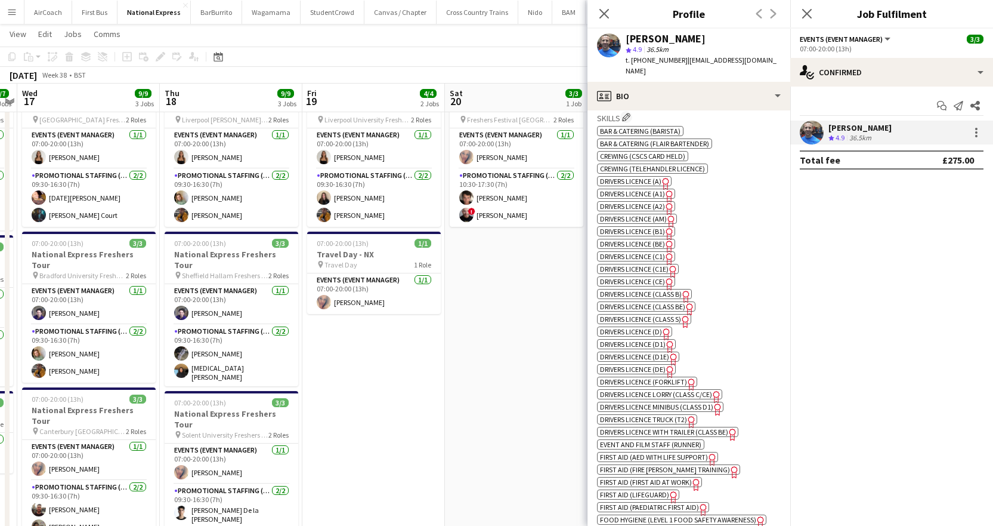 Image resolution: width=993 pixels, height=526 pixels. What do you see at coordinates (643, 306) in the screenshot?
I see `span: Drivers Licence (Class BE)` at bounding box center [643, 306].